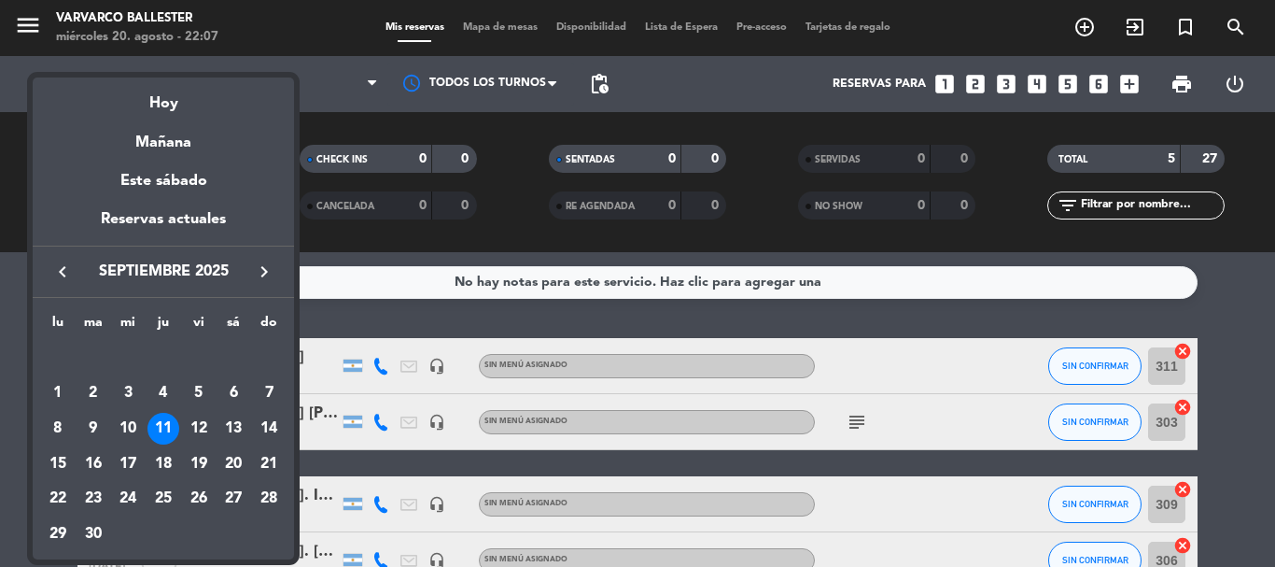 The image size is (1275, 567). What do you see at coordinates (58, 464) in the screenshot?
I see `td: 15 de septiembre de 2025` at bounding box center [58, 464].